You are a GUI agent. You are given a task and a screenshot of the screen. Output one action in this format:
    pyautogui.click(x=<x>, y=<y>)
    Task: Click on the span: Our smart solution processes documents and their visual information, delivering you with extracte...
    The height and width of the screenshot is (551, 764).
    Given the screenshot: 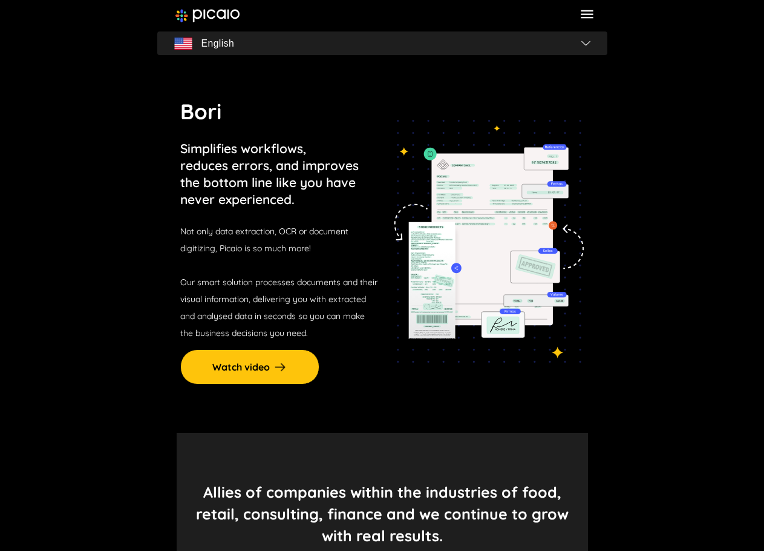 What is the action you would take?
    pyautogui.click(x=279, y=307)
    